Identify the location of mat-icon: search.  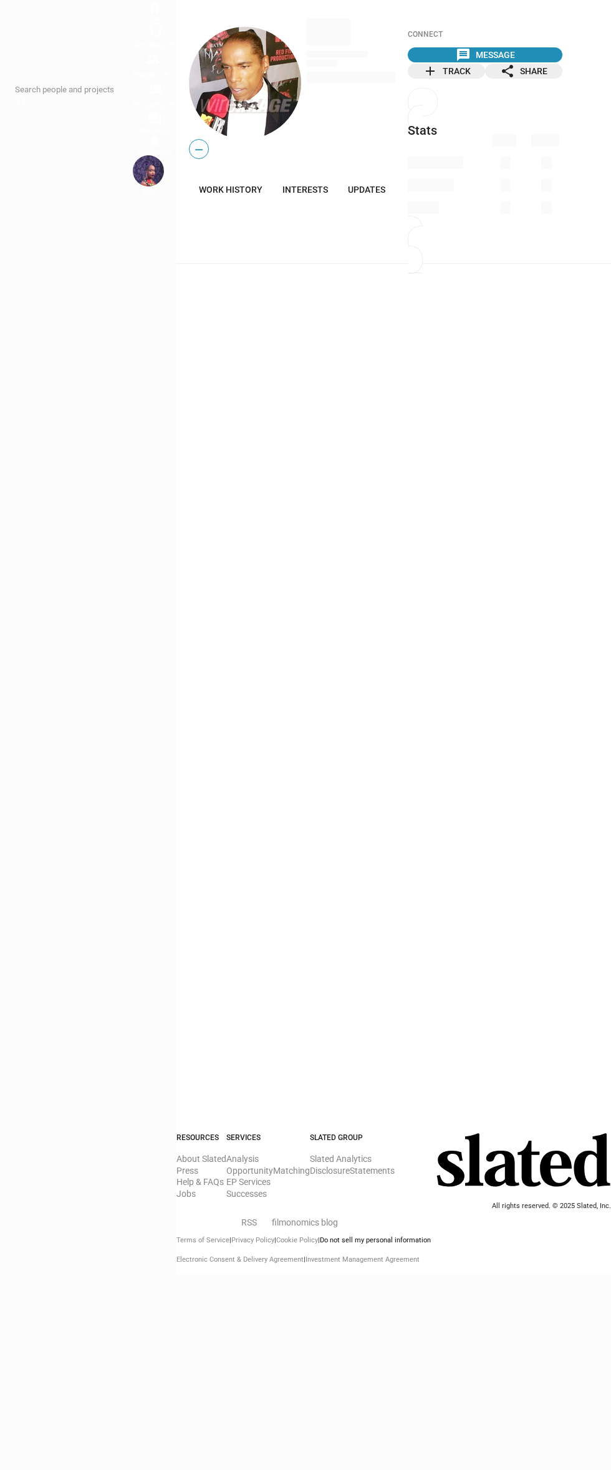
(22, 102).